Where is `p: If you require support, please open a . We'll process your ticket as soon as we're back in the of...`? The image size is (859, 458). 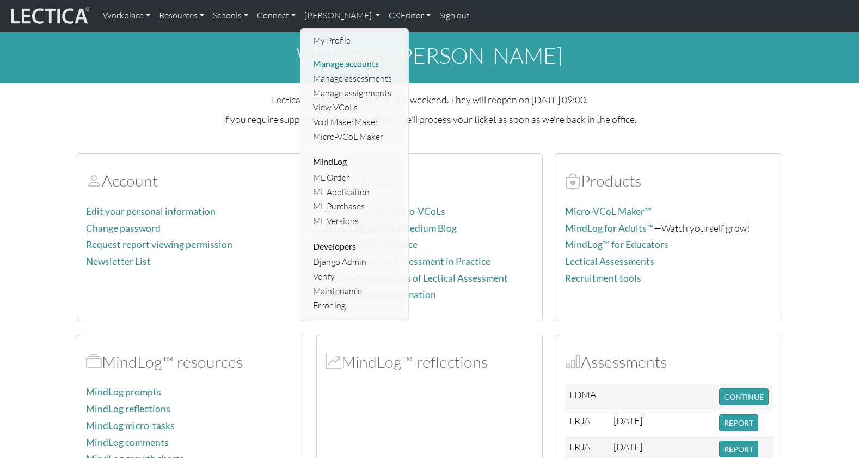 p: If you require support, please open a . We'll process your ticket as soon as we're back in the of... is located at coordinates (429, 119).